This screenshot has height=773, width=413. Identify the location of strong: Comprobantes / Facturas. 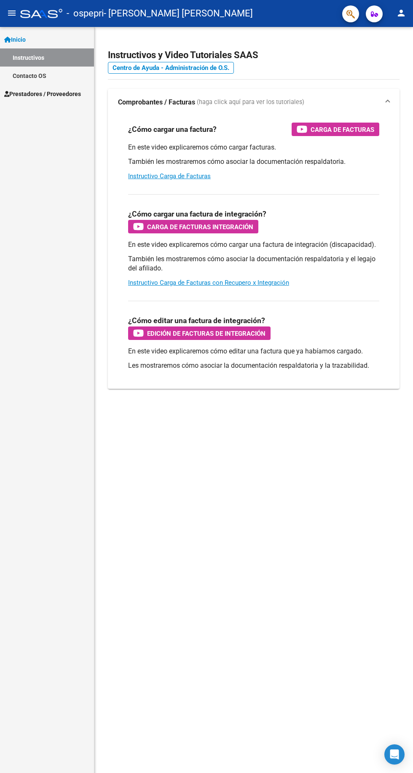
(156, 102).